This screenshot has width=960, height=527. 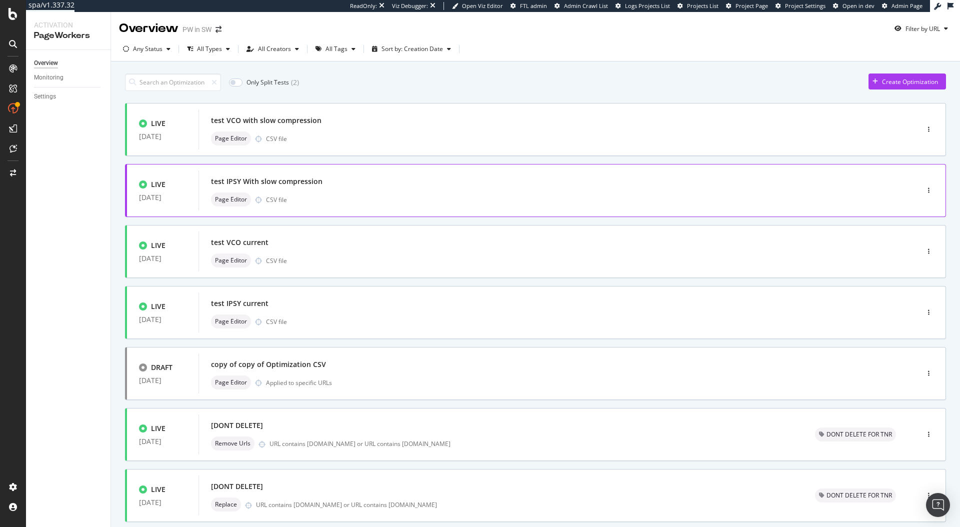 What do you see at coordinates (747, 6) in the screenshot?
I see `a: Project Page` at bounding box center [747, 6].